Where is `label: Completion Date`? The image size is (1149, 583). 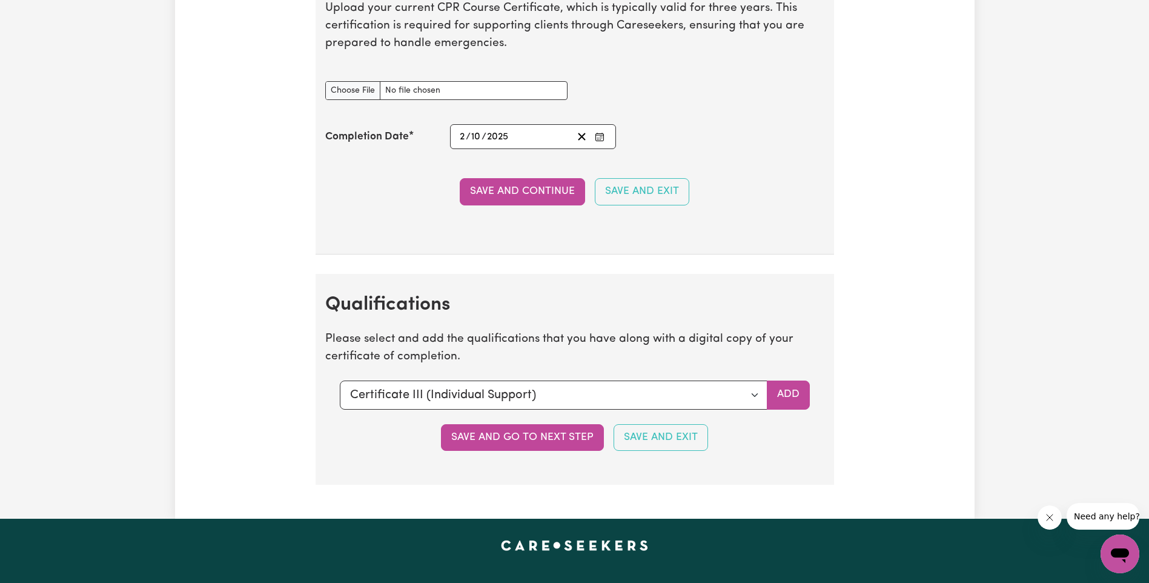
label: Completion Date is located at coordinates (367, 137).